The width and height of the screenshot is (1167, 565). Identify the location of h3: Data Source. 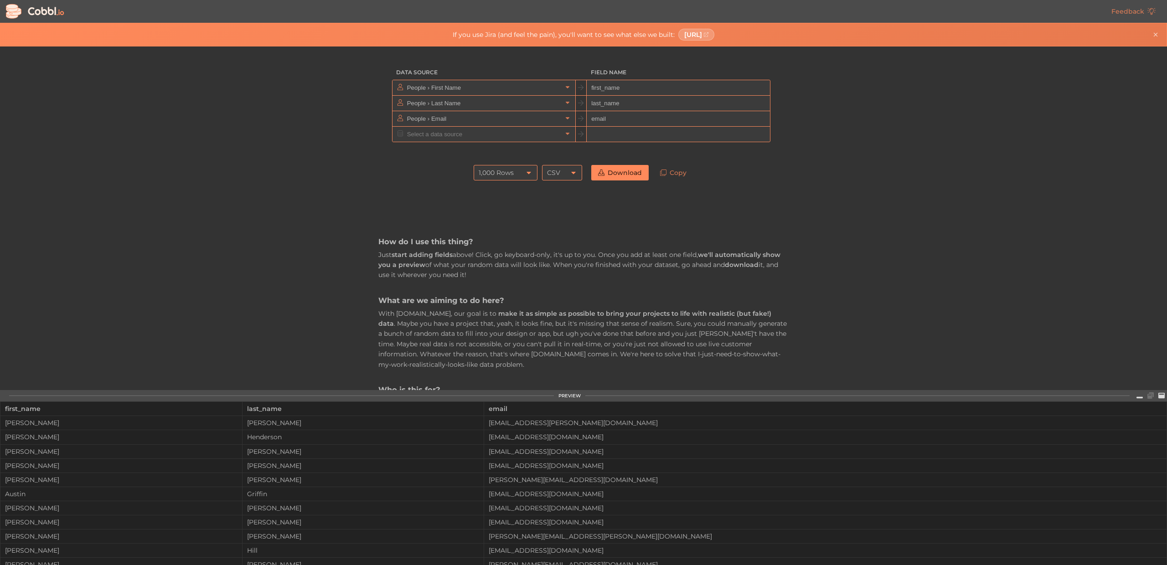
(484, 72).